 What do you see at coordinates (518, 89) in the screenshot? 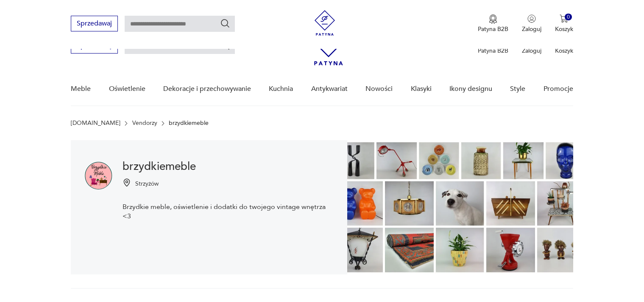
I see `a: Style` at bounding box center [518, 89].